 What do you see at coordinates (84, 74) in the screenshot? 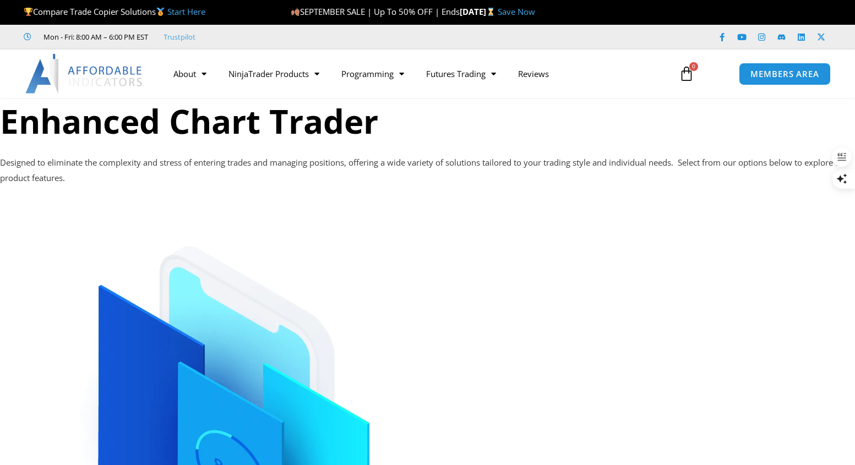
I see `img: LogoAI | Affordable Indicators – NinjaTrader` at bounding box center [84, 74].